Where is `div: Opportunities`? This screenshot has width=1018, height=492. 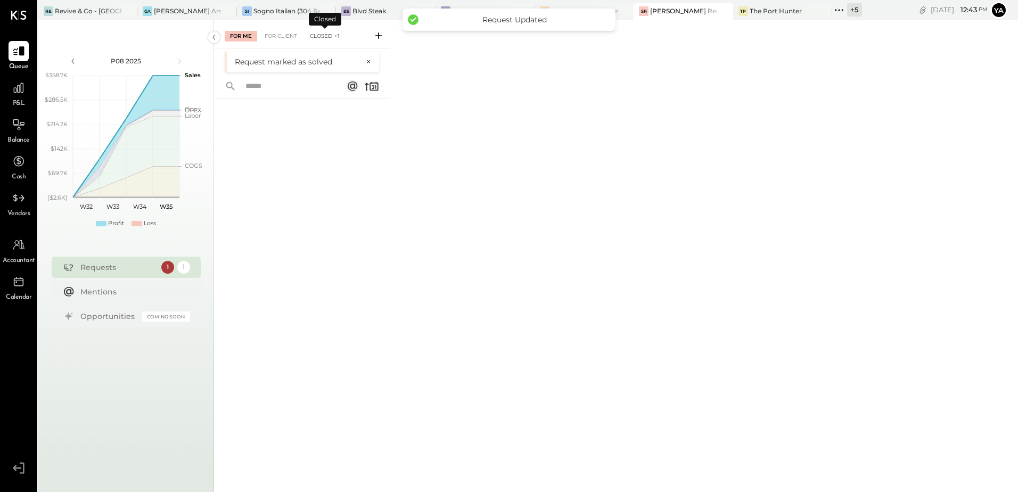
div: Opportunities is located at coordinates (109, 316).